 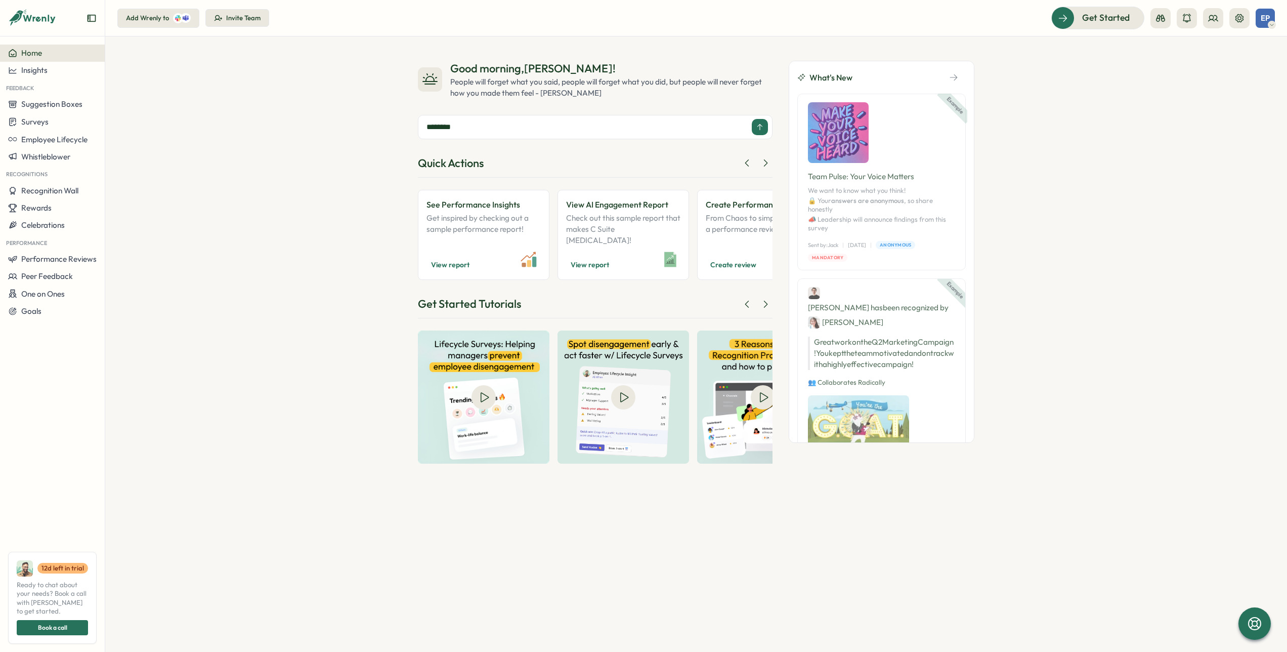 What do you see at coordinates (47, 276) in the screenshot?
I see `span: Peer Feedback` at bounding box center [47, 276].